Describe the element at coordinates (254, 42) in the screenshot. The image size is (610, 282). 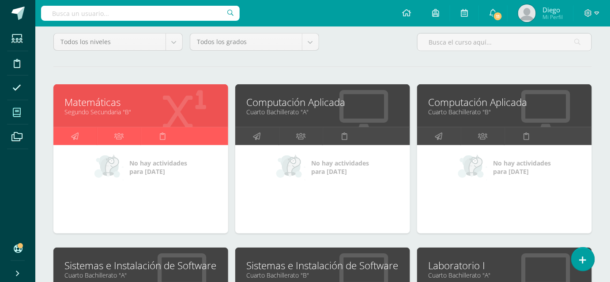
I see `a: Todos los grados` at that location.